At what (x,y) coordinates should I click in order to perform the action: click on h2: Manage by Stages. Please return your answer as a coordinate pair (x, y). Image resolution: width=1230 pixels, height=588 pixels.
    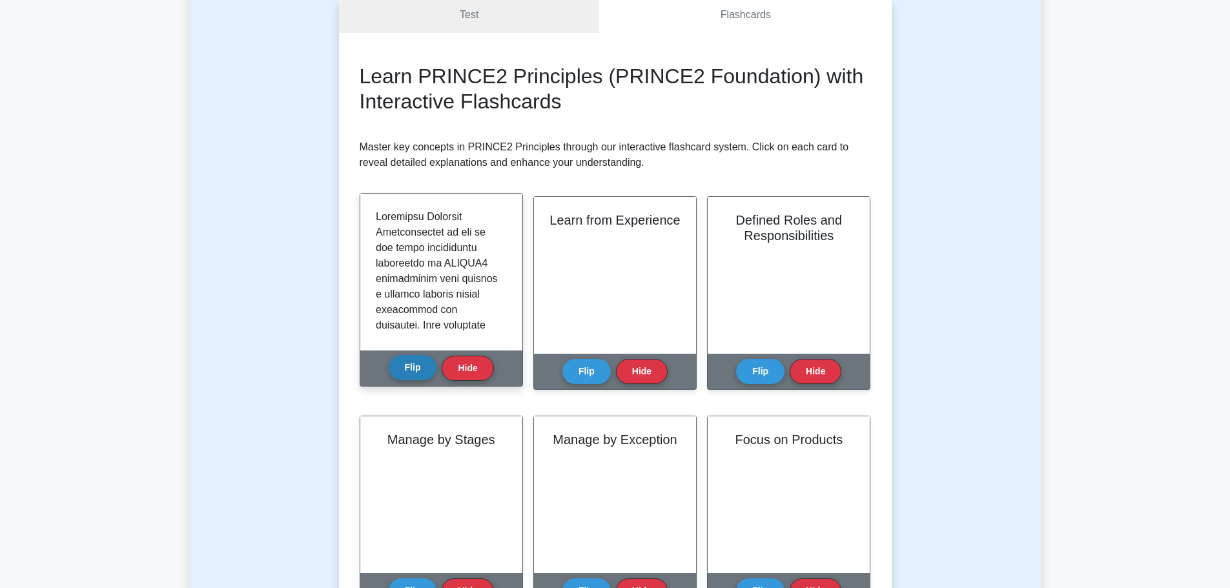
    Looking at the image, I should click on (441, 440).